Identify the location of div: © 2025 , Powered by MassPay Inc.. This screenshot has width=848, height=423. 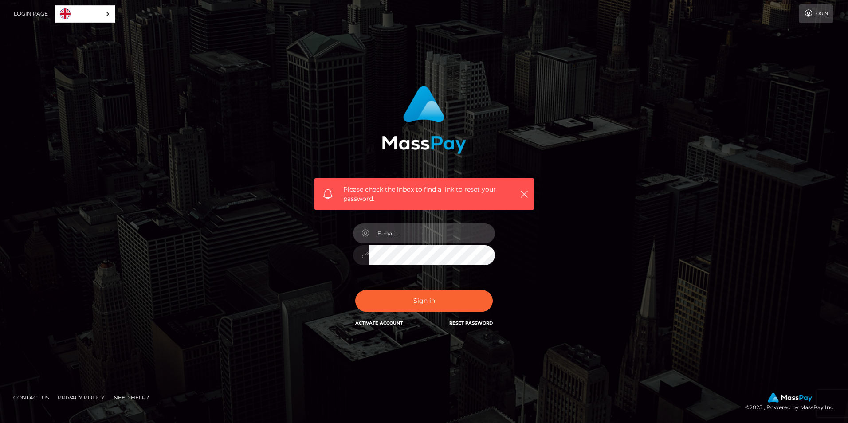
(793, 403).